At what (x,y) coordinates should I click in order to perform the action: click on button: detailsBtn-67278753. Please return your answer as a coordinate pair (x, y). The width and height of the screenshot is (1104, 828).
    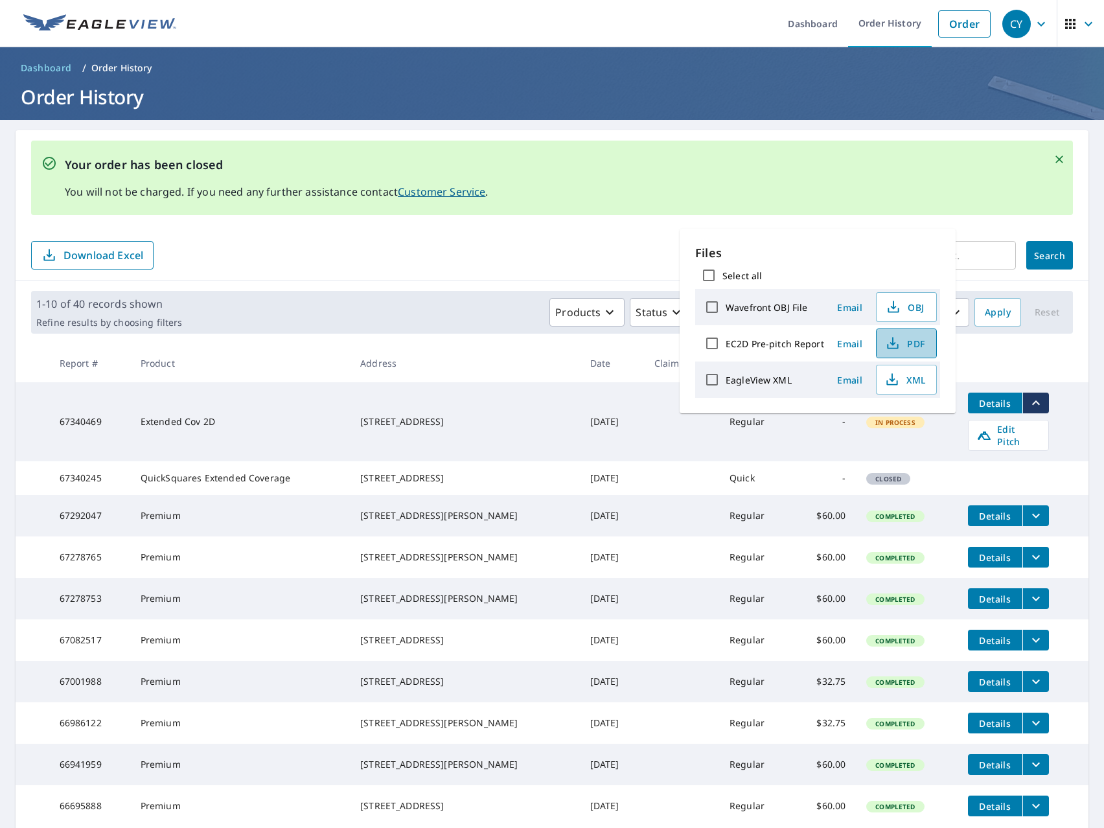
    Looking at the image, I should click on (995, 599).